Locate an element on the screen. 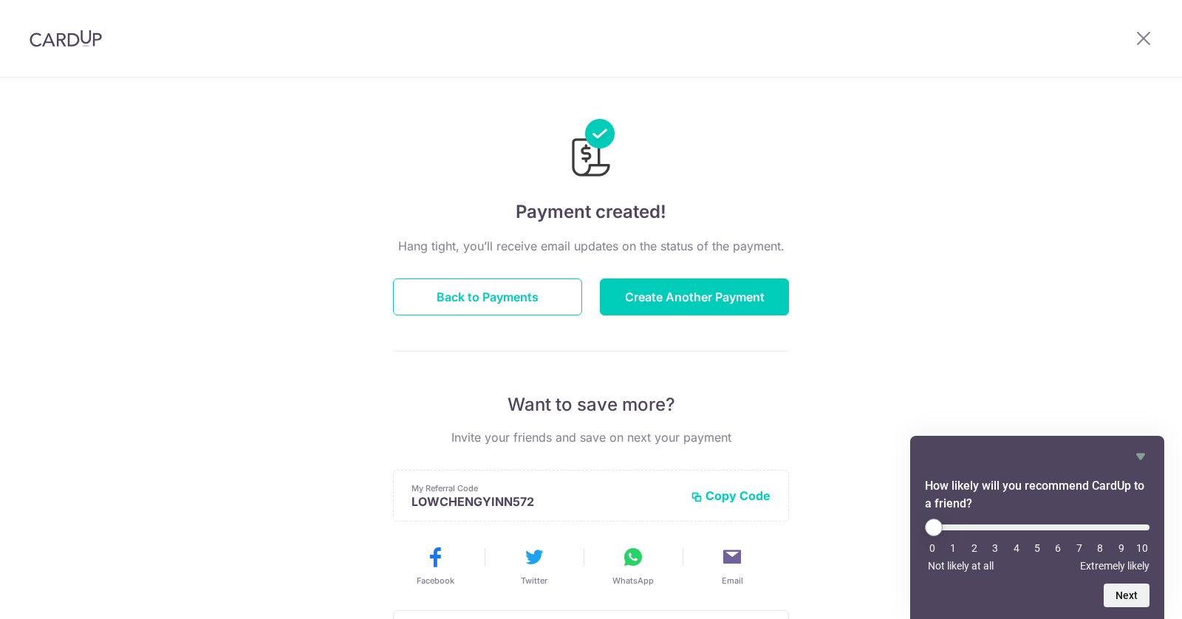  p: My Referral Code is located at coordinates (545, 488).